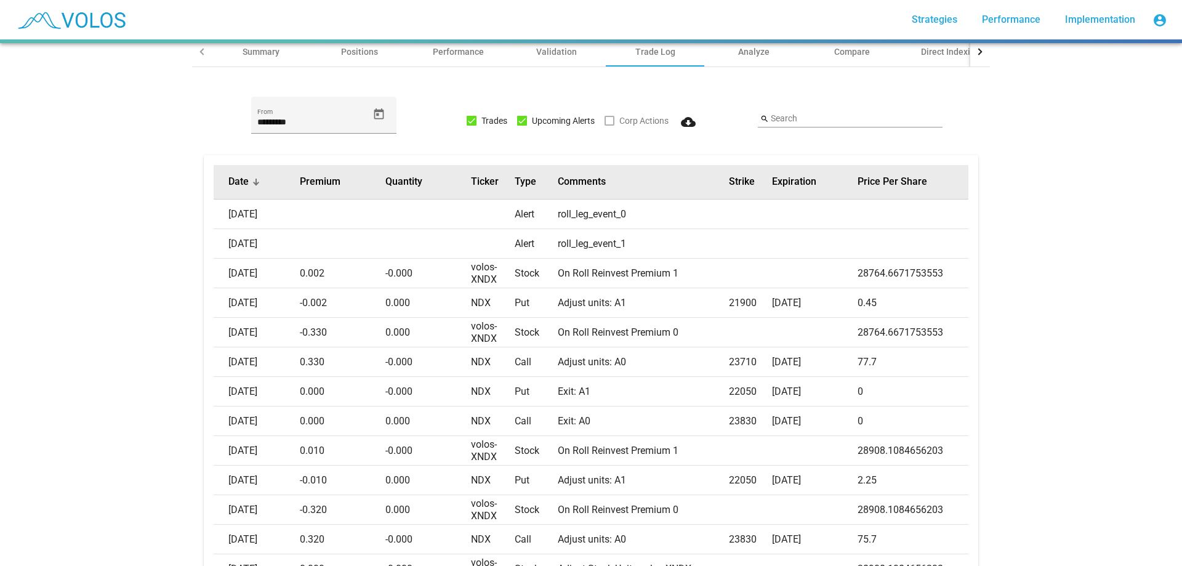  Describe the element at coordinates (261, 52) in the screenshot. I see `div: Summary` at that location.